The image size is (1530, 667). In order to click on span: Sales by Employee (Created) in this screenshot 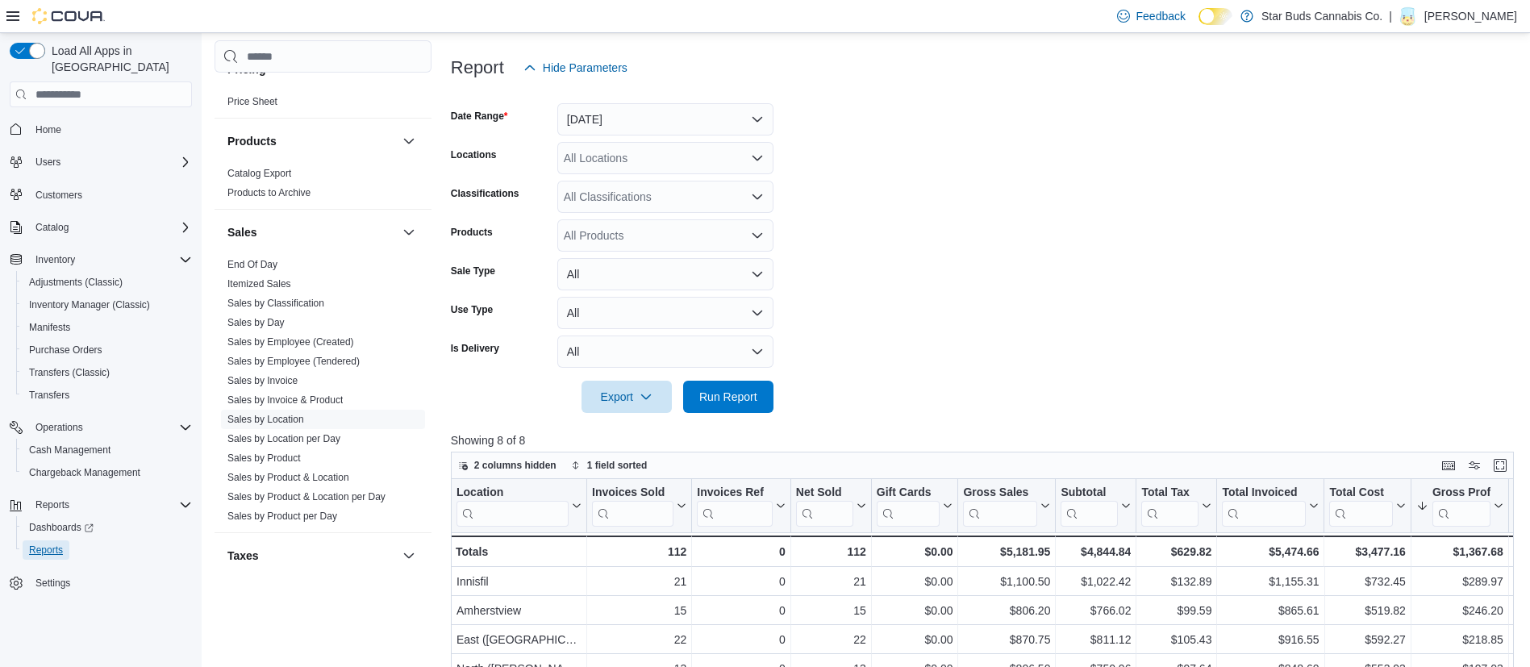, I will do `click(290, 342)`.